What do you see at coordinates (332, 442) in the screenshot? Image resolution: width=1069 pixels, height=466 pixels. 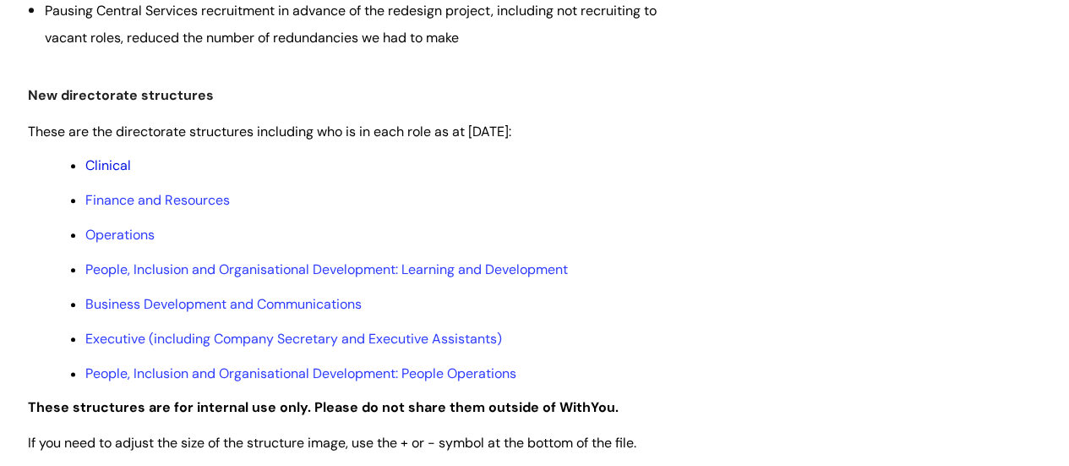 I see `span: If you need to adjust the size of the structure image, use the + or - symbol at the bottom of the...` at bounding box center [332, 442].